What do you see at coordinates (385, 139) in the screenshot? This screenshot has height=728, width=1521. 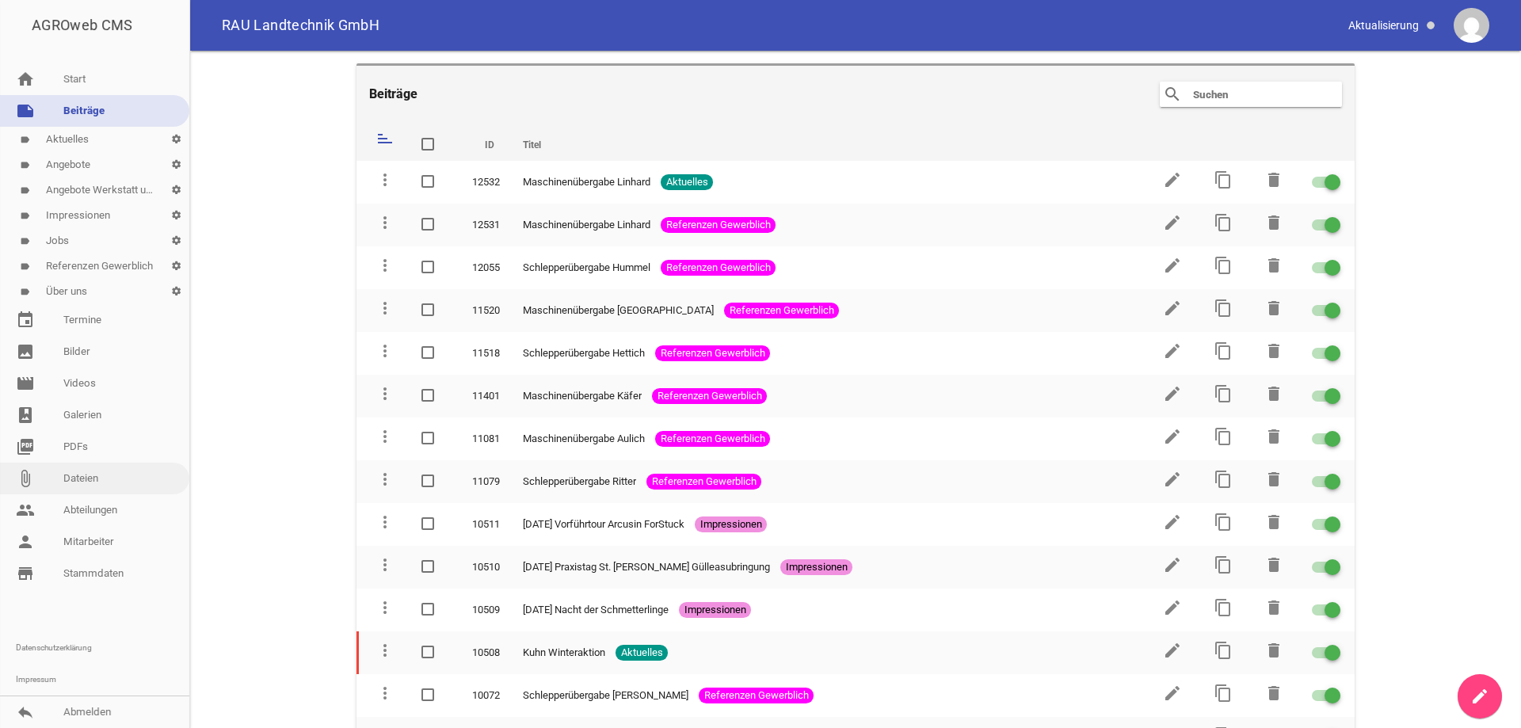 I see `i: sort` at bounding box center [385, 139].